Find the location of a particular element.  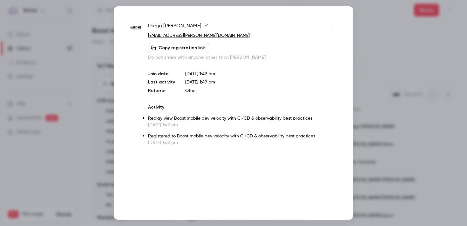

p: Join date is located at coordinates (161, 74).